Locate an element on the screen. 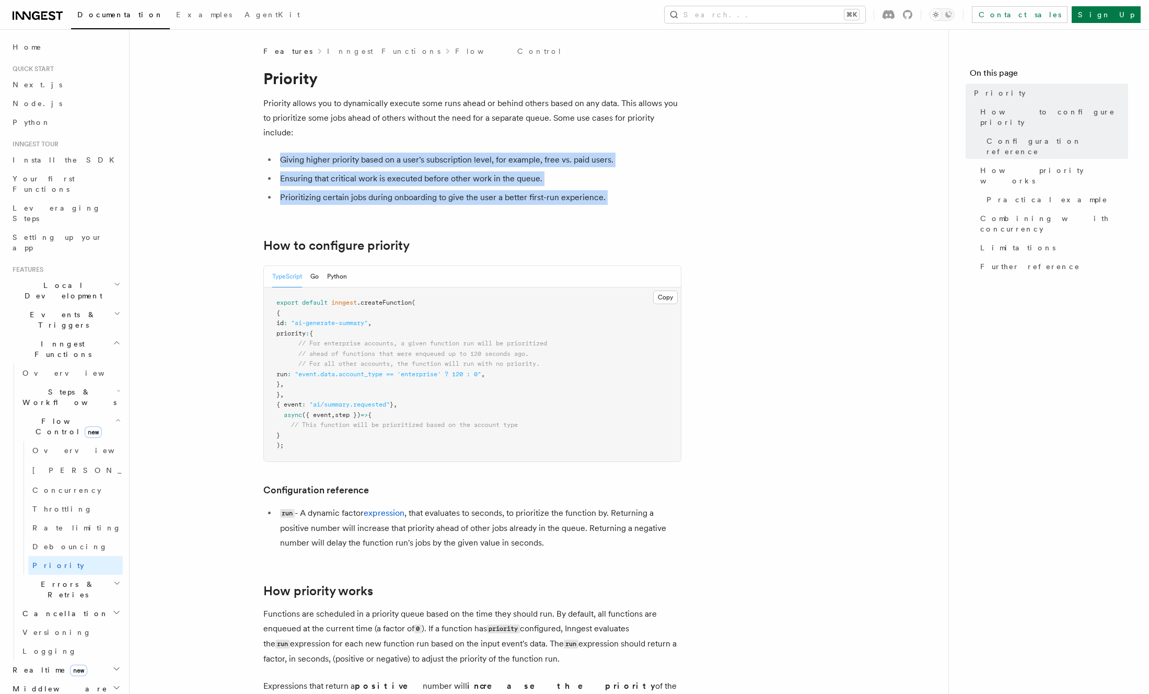 This screenshot has height=694, width=1149. span: id is located at coordinates (280, 323).